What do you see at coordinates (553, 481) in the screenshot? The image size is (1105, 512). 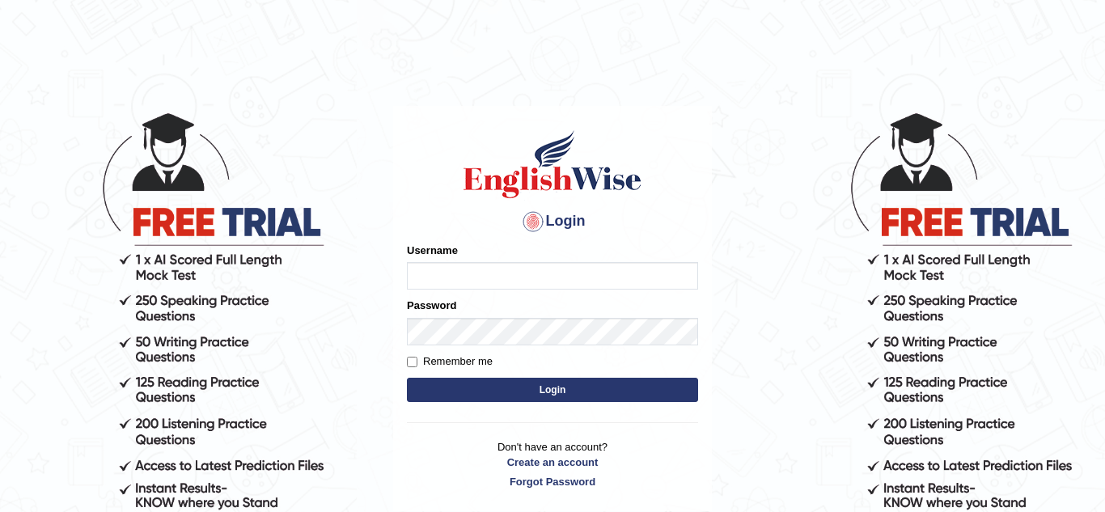 I see `a: Forgot Password` at bounding box center [553, 481].